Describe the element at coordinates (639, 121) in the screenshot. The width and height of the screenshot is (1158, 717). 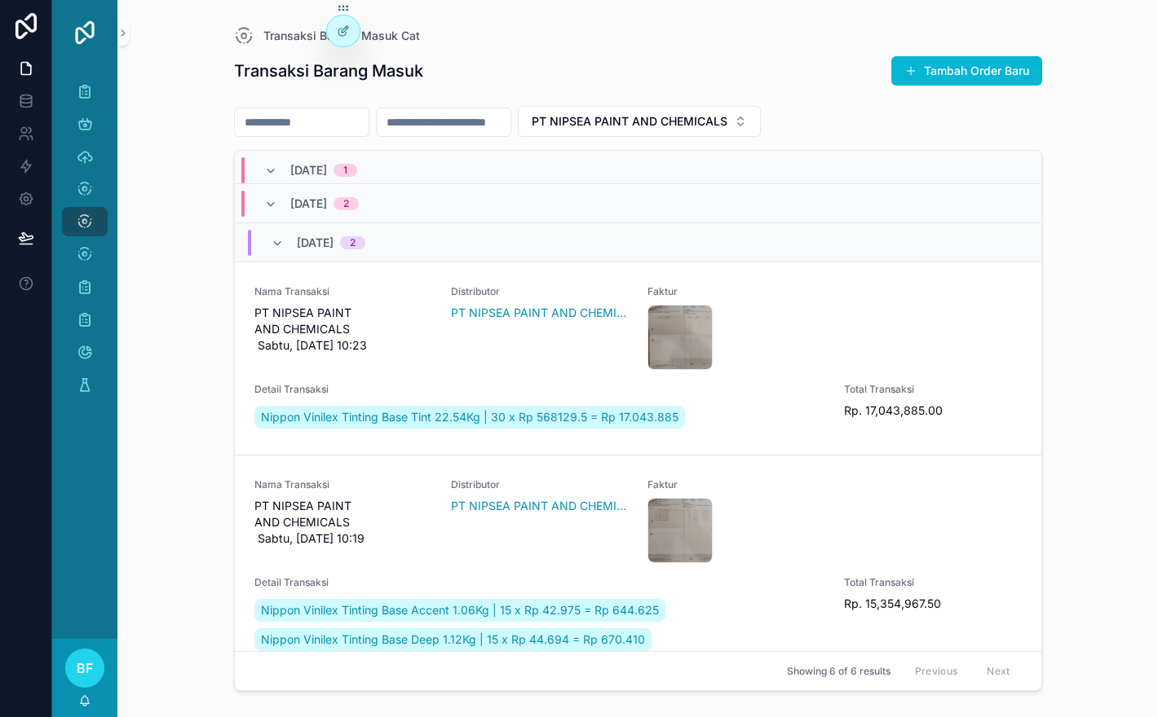
I see `button: Select Button` at that location.